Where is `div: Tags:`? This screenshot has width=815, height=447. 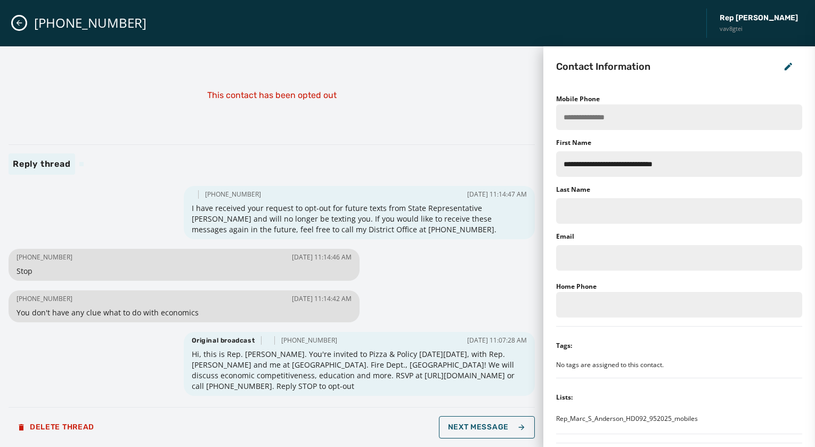
div: Tags: is located at coordinates (564, 346).